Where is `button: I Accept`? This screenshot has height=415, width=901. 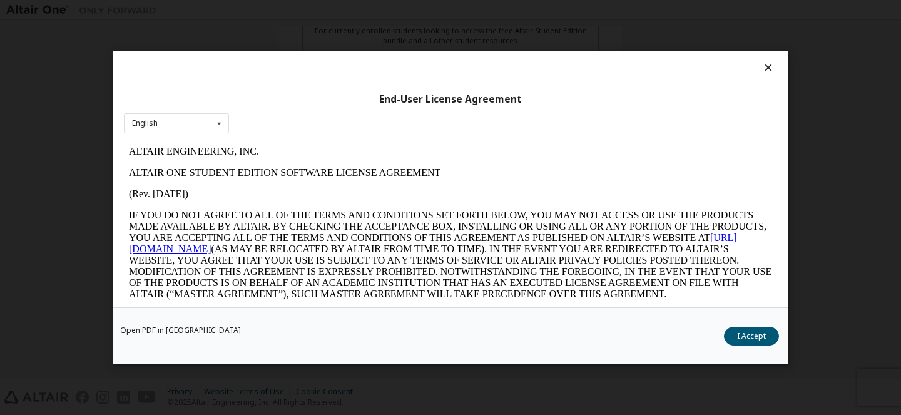
button: I Accept is located at coordinates (751, 336).